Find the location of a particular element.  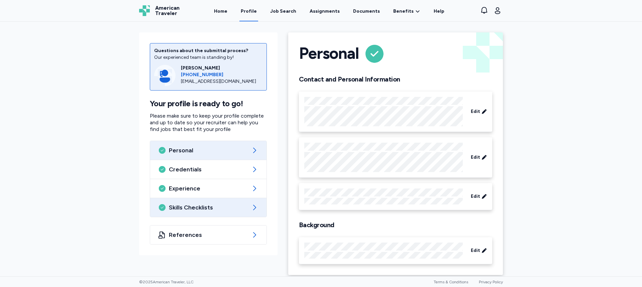

a: Terms & Conditions is located at coordinates (451, 282).